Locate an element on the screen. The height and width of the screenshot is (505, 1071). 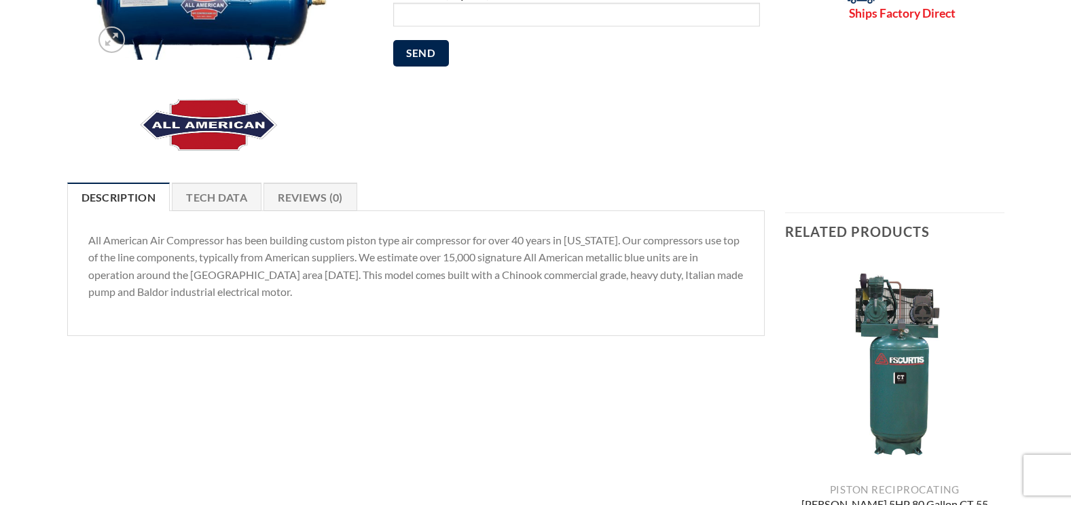
a: Reviews (0) is located at coordinates (310, 197).